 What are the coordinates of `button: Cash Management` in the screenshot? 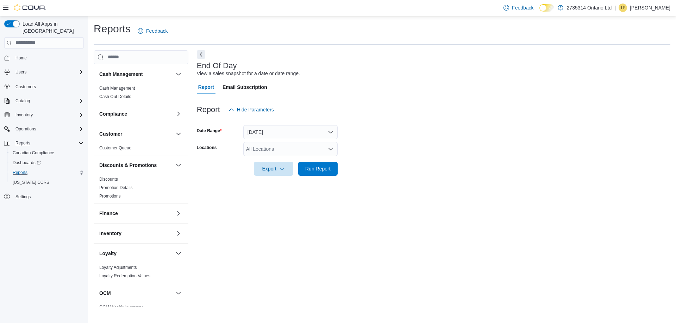 It's located at (178, 74).